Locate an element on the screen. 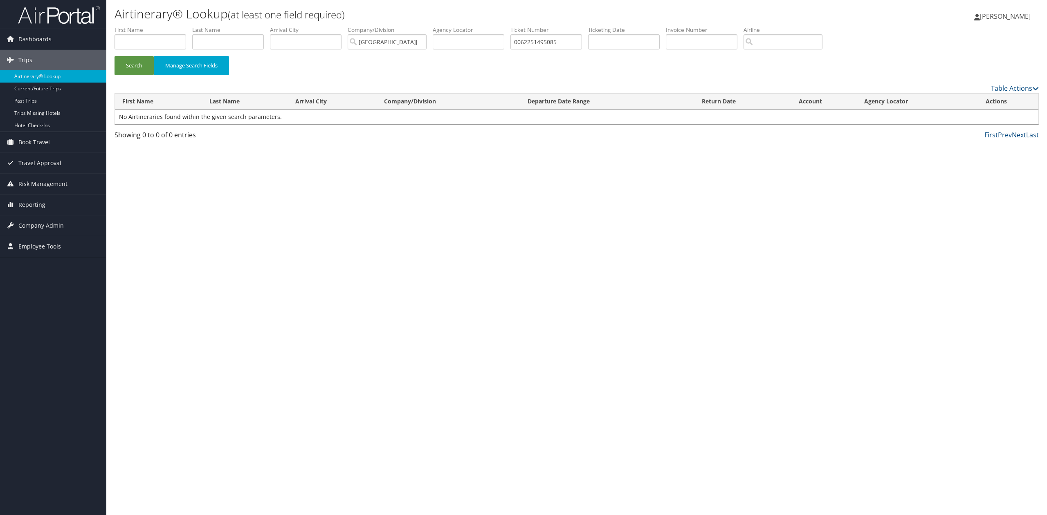 This screenshot has width=1047, height=515. label: Ticket Number is located at coordinates (549, 30).